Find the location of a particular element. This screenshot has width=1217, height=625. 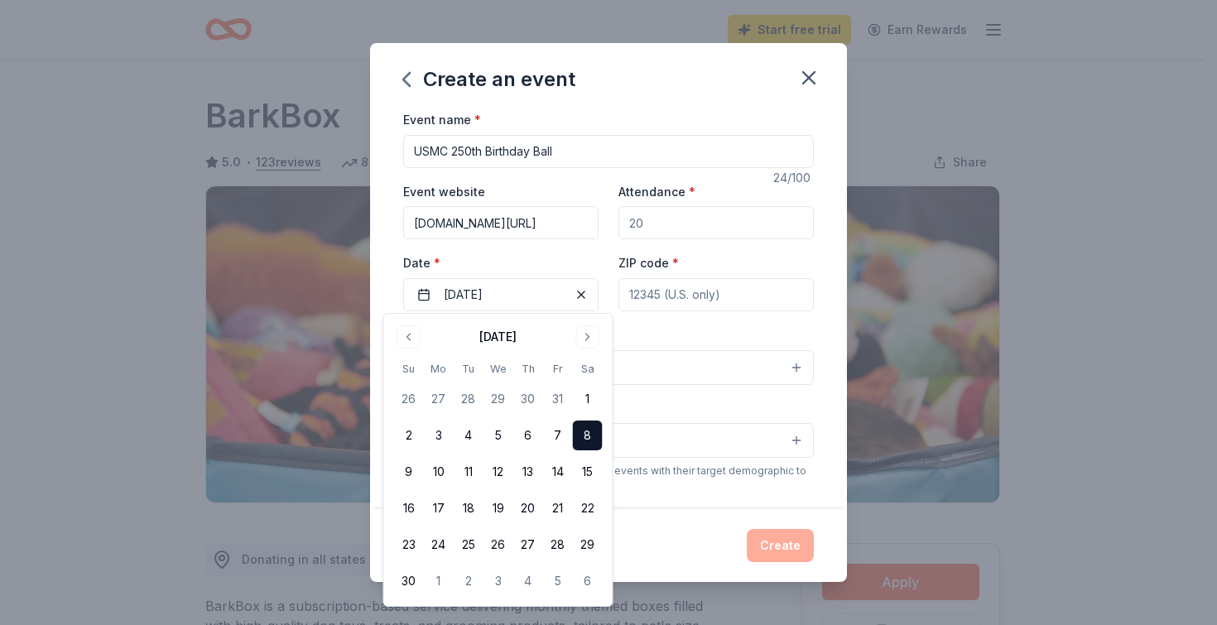

button: 15 is located at coordinates (588, 472).